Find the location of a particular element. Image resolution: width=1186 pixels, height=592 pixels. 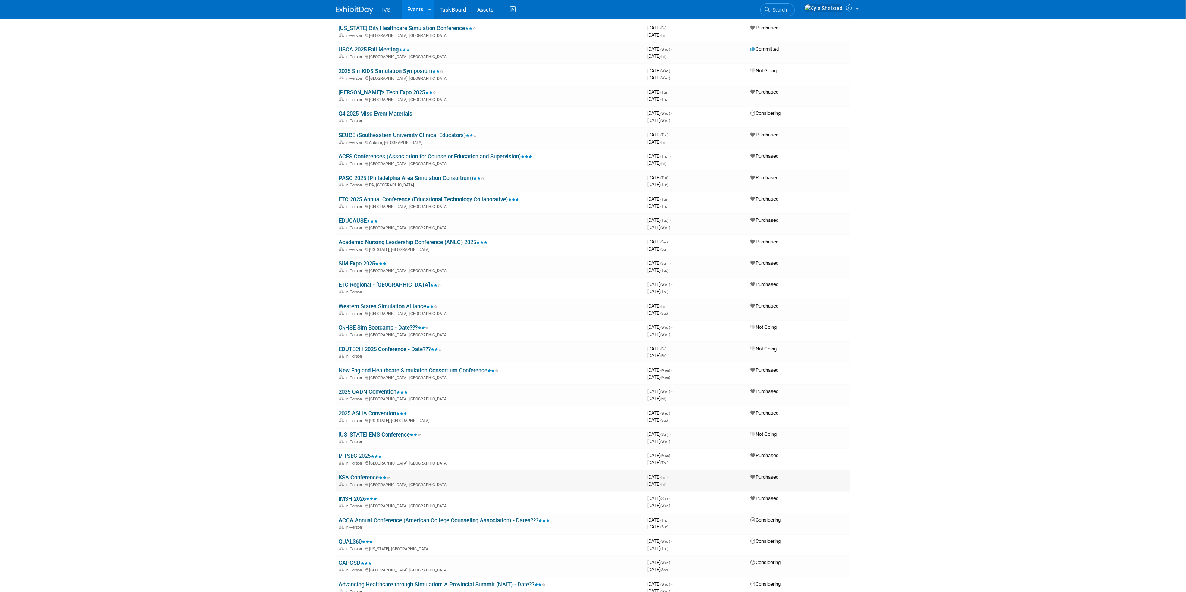

a: USCA 2025 Fall Meeting is located at coordinates (374, 50).